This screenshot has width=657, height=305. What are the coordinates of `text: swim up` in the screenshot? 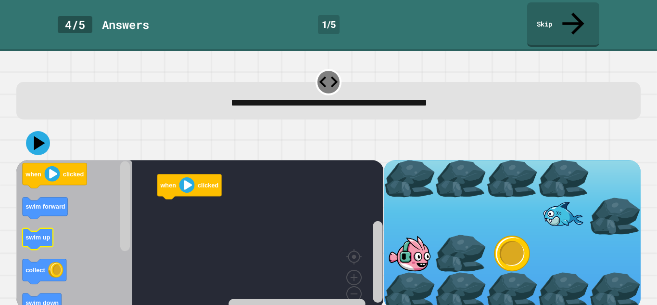 It's located at (38, 237).